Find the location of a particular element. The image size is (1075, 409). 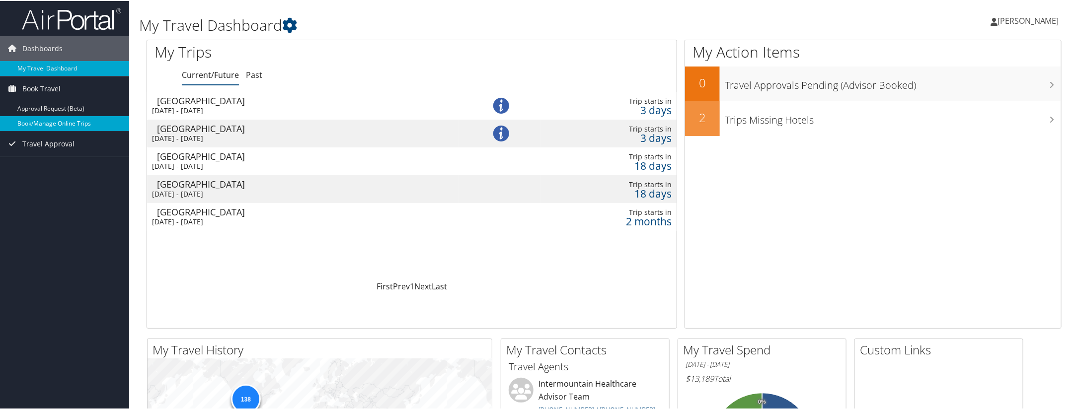

div: 2 months is located at coordinates (608, 220).